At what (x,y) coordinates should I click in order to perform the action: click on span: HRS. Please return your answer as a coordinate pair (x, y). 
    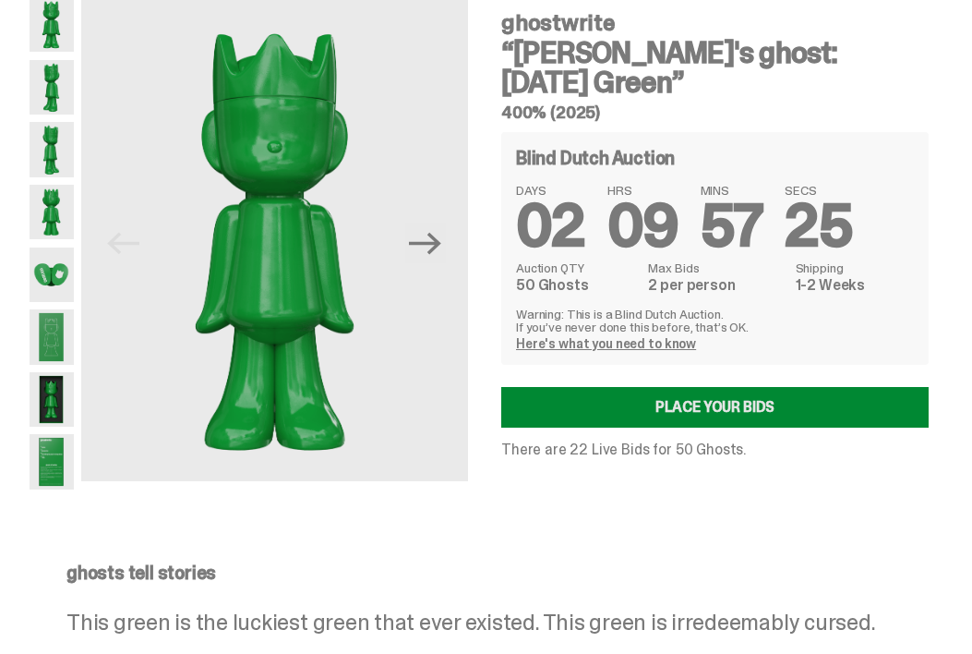
    Looking at the image, I should click on (643, 190).